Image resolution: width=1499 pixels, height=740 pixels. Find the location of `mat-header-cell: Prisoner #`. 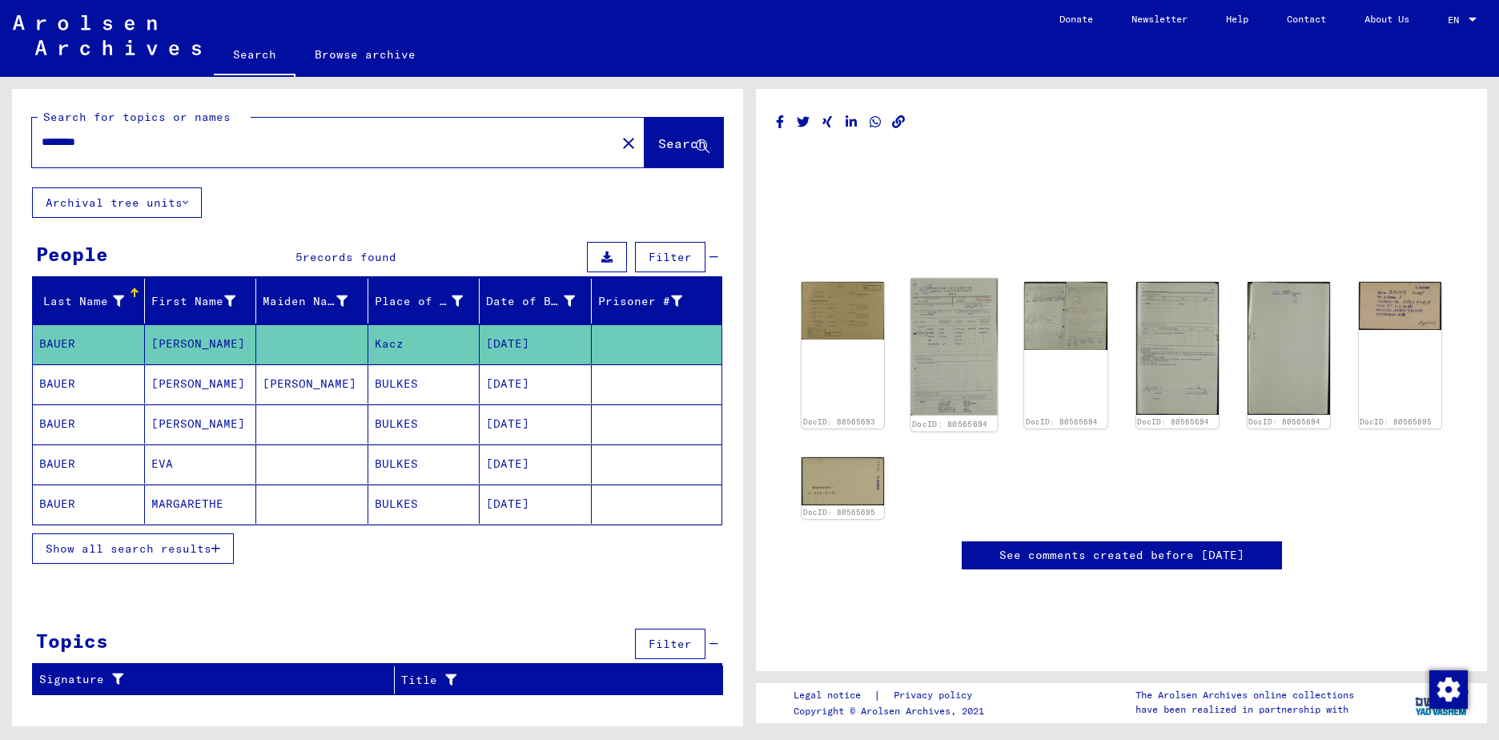

mat-header-cell: Prisoner # is located at coordinates (656, 301).